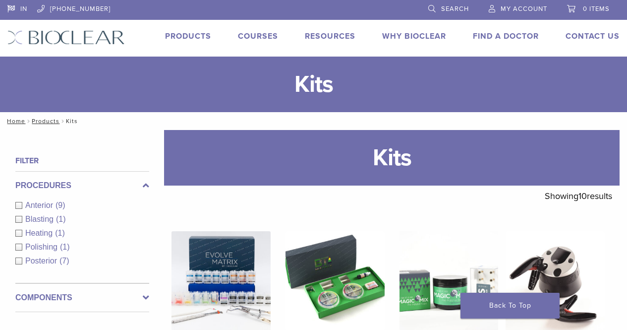 The height and width of the screenshot is (330, 627). What do you see at coordinates (40, 205) in the screenshot?
I see `span: Anterior` at bounding box center [40, 205].